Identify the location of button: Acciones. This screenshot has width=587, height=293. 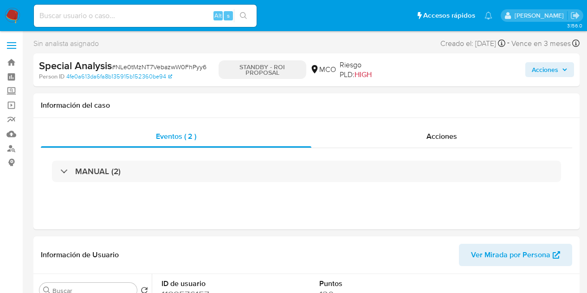
(549, 70).